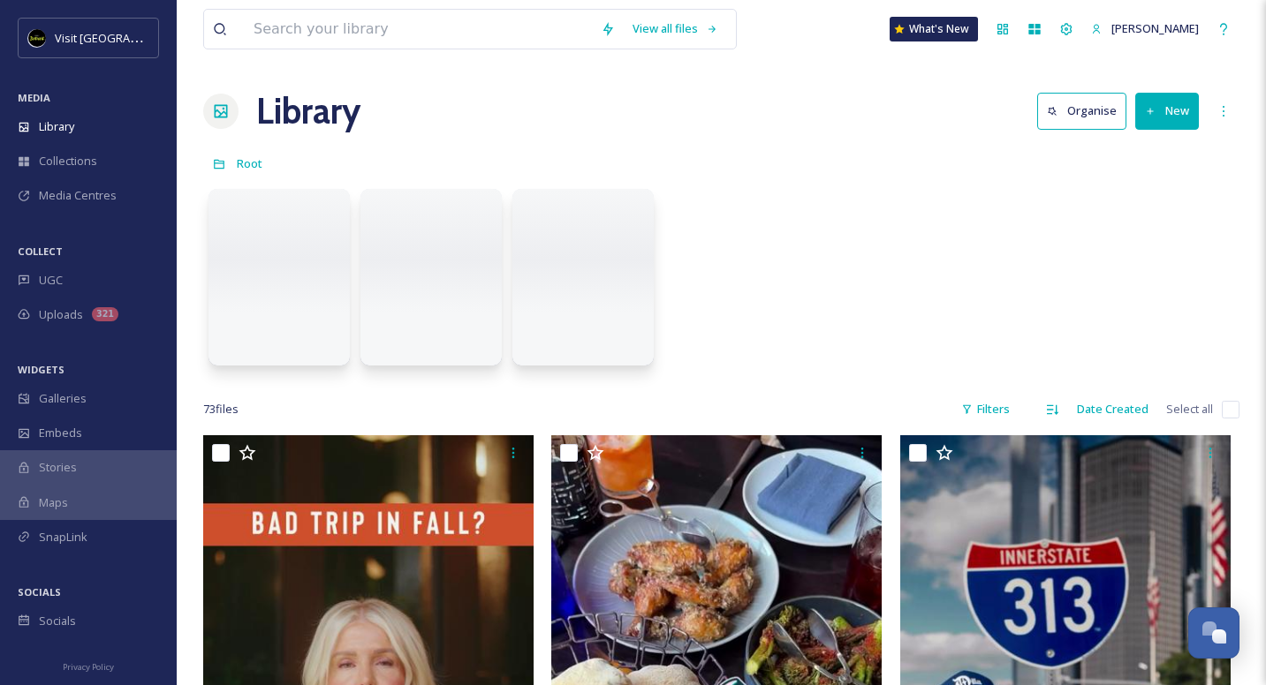 The height and width of the screenshot is (685, 1266). What do you see at coordinates (1081, 110) in the screenshot?
I see `a: Organise` at bounding box center [1081, 110].